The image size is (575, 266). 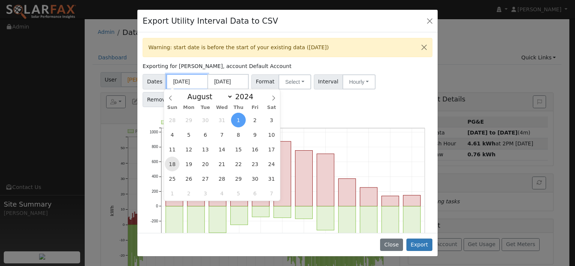 What do you see at coordinates (221, 135) in the screenshot?
I see `span: August 7, 2024` at bounding box center [221, 135].